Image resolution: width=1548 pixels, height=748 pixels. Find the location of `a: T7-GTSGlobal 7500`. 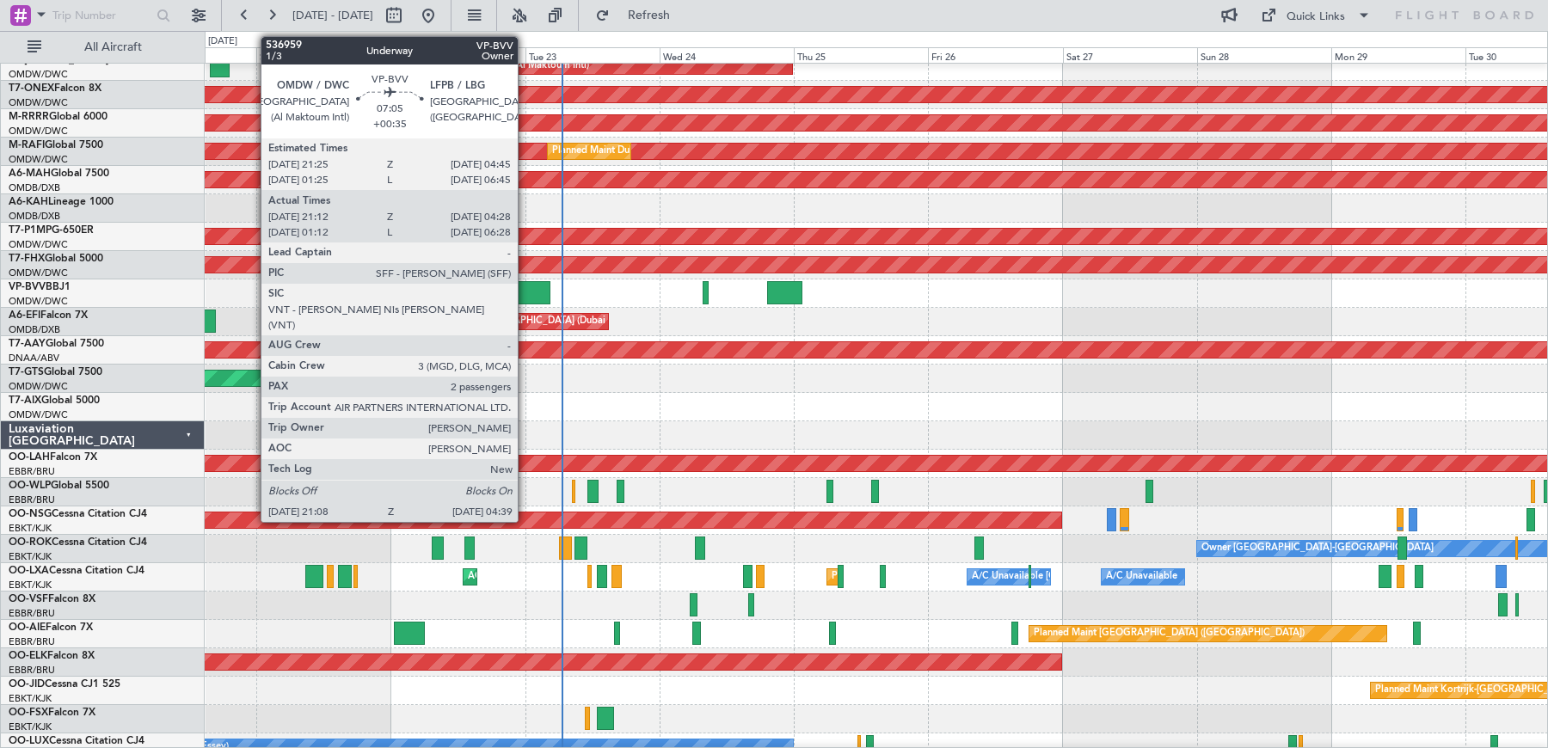

a: T7-GTSGlobal 7500 is located at coordinates (55, 372).